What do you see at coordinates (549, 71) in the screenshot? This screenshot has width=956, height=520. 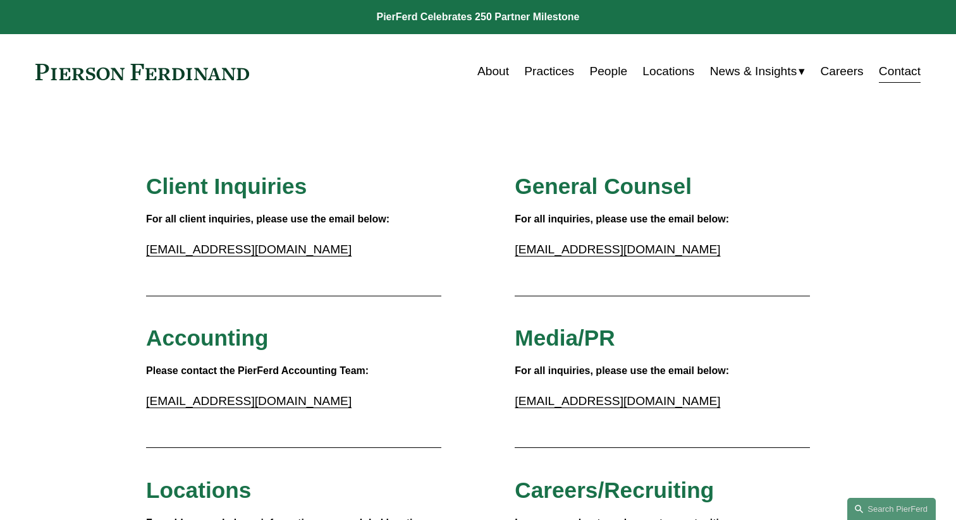 I see `a: Practices` at bounding box center [549, 71].